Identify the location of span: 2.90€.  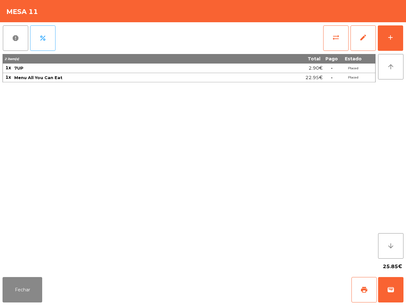
(316, 68).